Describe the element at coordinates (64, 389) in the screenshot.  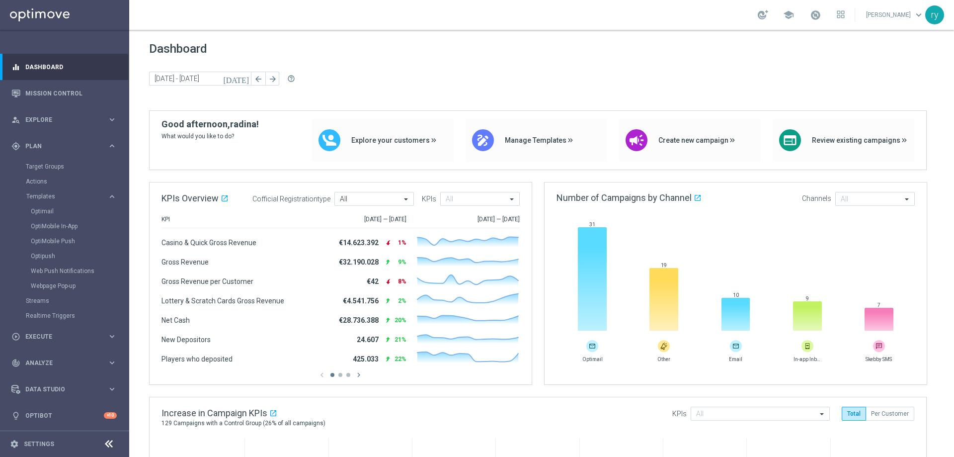
I see `button: Data Studio keyboard_arrow_right` at that location.